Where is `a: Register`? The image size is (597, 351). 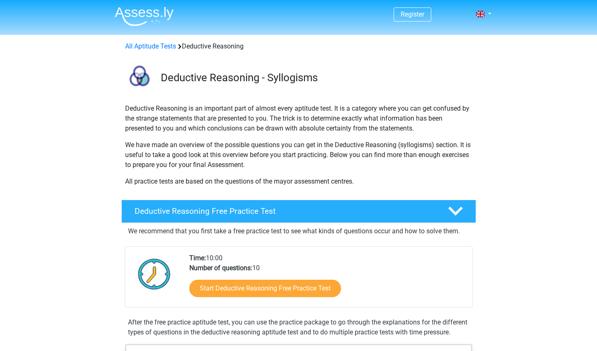
a: Register is located at coordinates (412, 14).